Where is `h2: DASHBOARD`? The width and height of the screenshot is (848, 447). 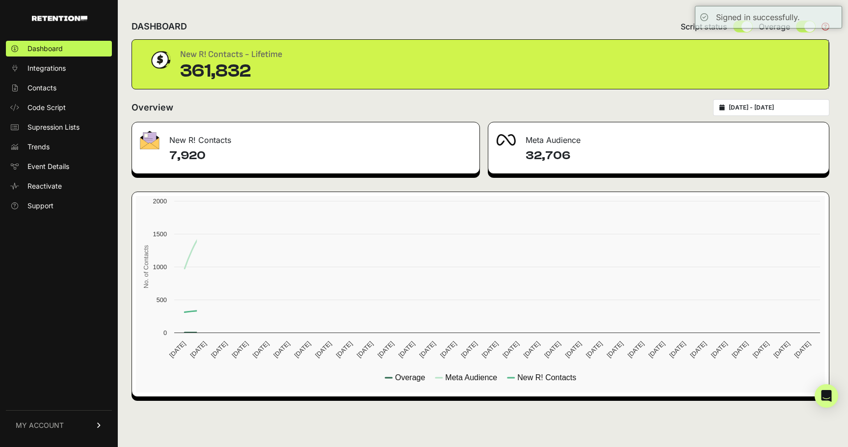
h2: DASHBOARD is located at coordinates (159, 27).